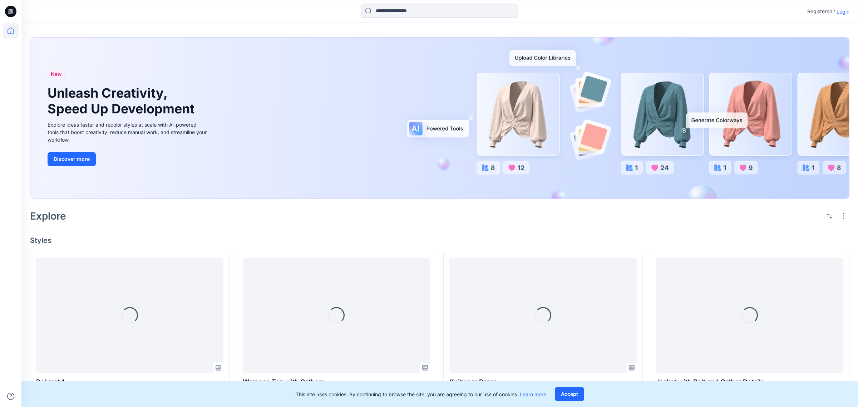 The width and height of the screenshot is (858, 407). I want to click on p: Jacket with Belt and Gather Details, so click(750, 382).